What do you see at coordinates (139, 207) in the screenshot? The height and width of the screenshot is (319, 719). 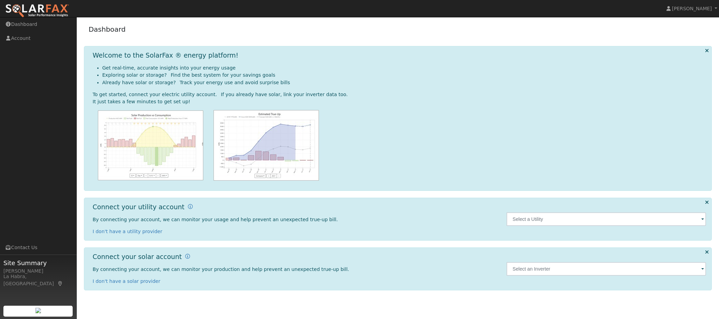 I see `h1: Connect your utility account` at bounding box center [139, 207].